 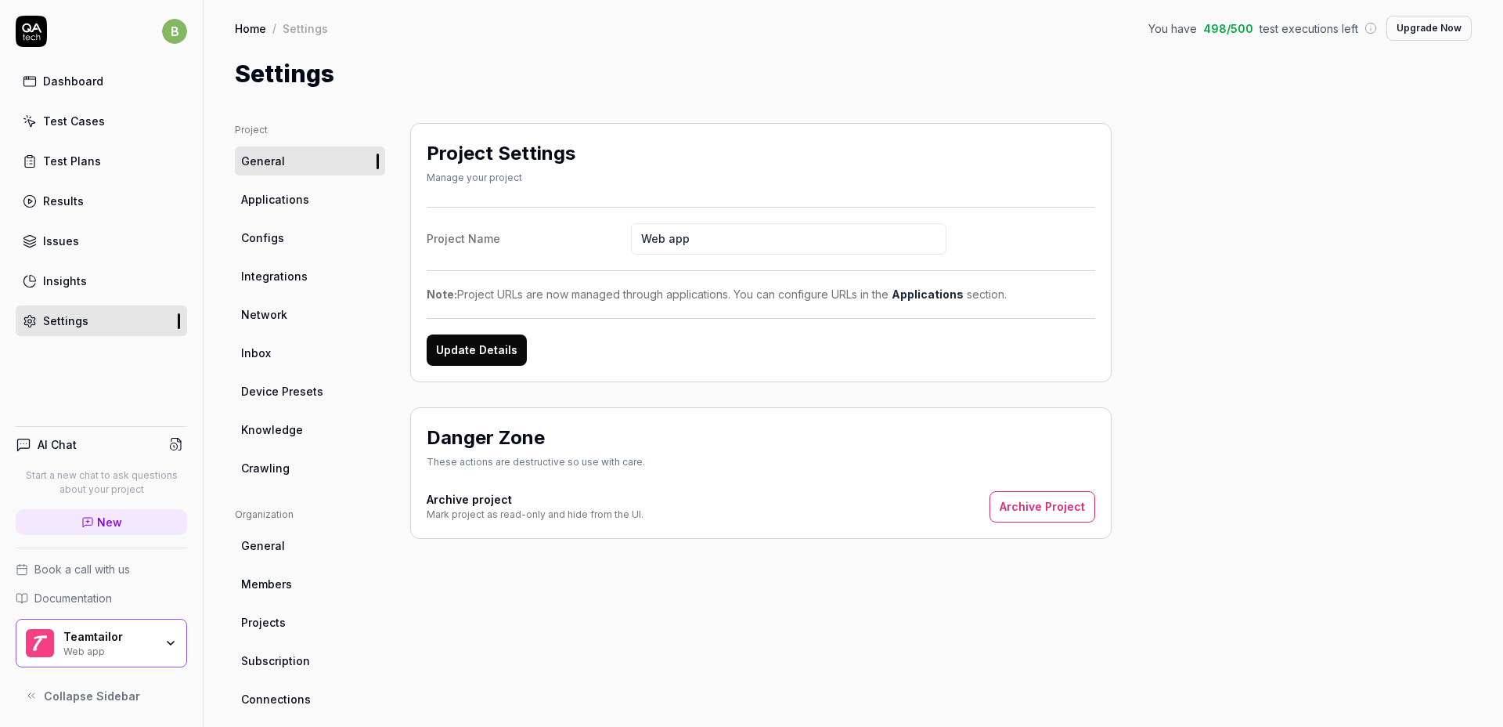 What do you see at coordinates (272, 429) in the screenshot?
I see `span: Knowledge` at bounding box center [272, 429].